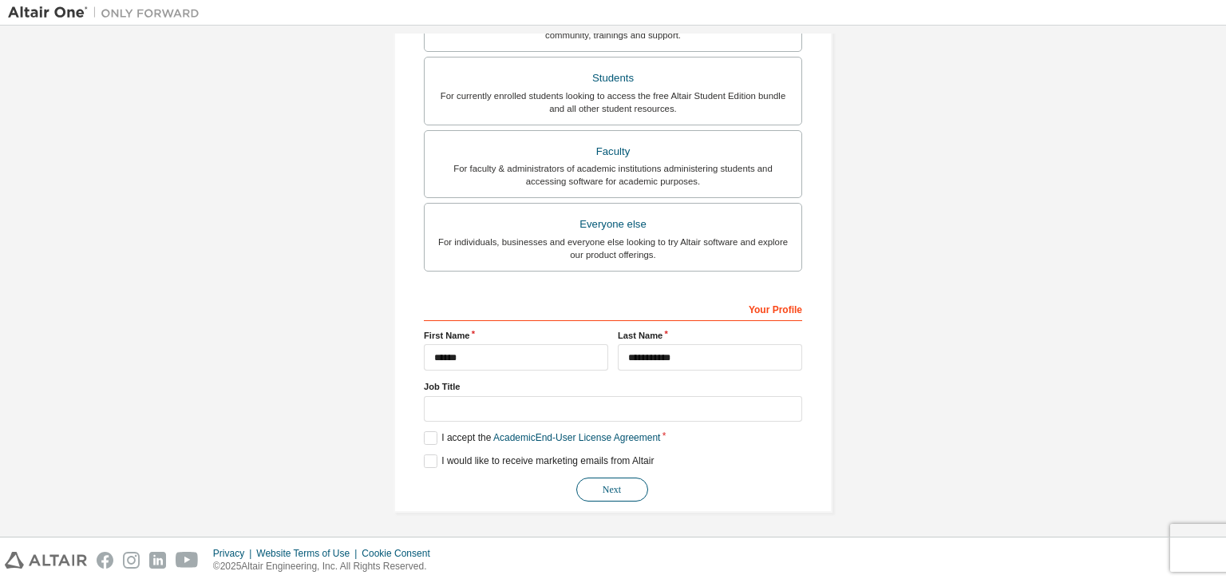 This screenshot has height=583, width=1226. I want to click on img: youtube.svg, so click(187, 560).